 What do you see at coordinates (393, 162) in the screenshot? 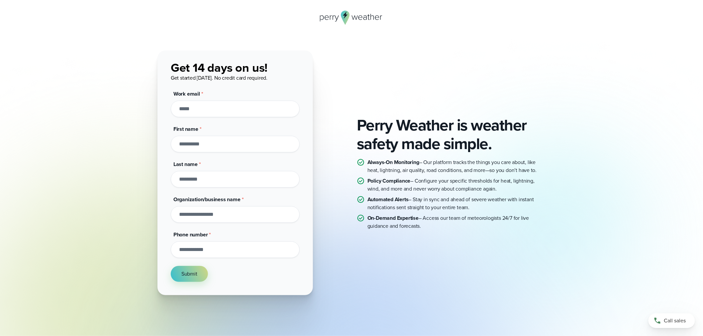
I see `strong: Always-On Monitoring` at bounding box center [393, 162].